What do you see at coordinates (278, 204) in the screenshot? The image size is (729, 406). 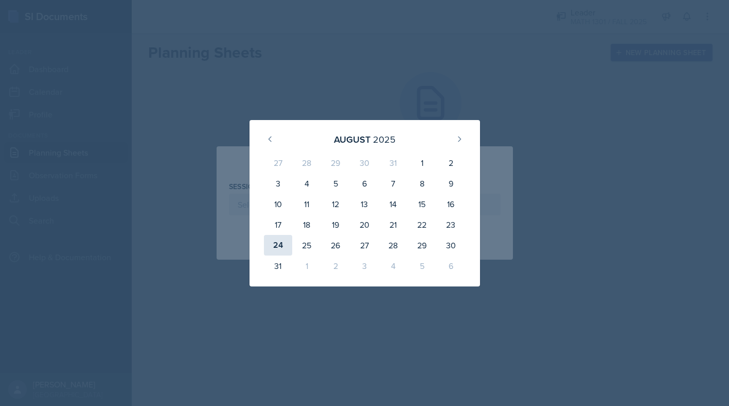 I see `div: 10` at bounding box center [278, 204].